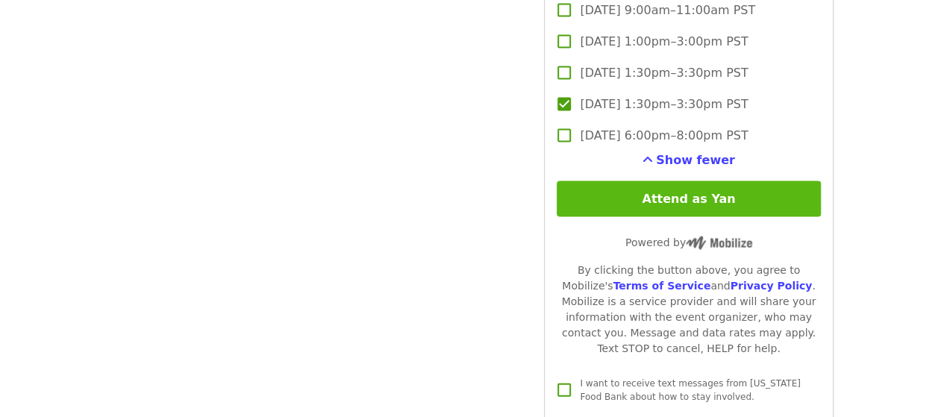  What do you see at coordinates (688, 199) in the screenshot?
I see `button: Attend as Yan` at bounding box center [688, 199].